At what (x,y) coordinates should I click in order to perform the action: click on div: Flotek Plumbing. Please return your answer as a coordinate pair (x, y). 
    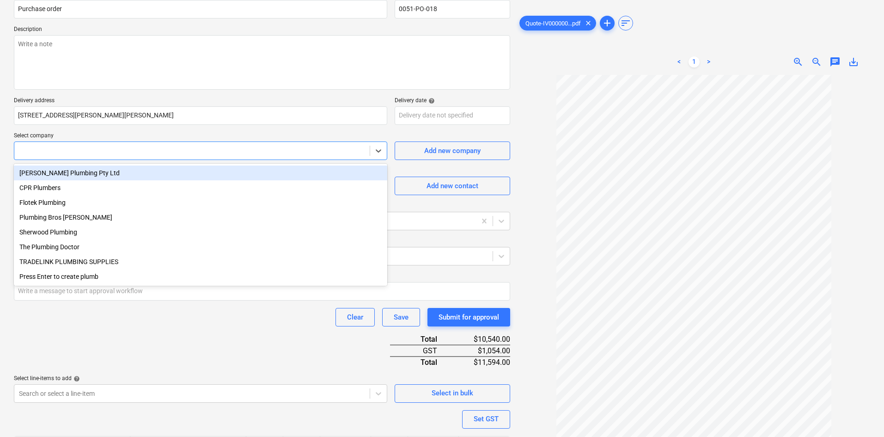
    Looking at the image, I should click on (200, 202).